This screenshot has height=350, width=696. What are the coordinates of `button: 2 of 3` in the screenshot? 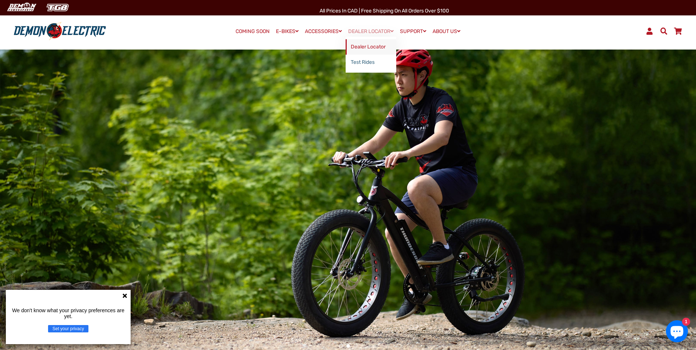 It's located at (348, 346).